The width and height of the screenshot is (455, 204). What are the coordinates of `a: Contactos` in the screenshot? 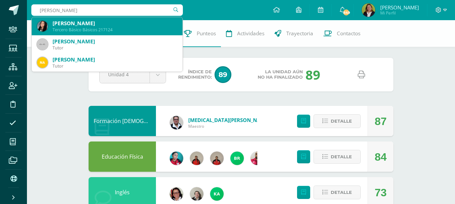 It's located at (342, 34).